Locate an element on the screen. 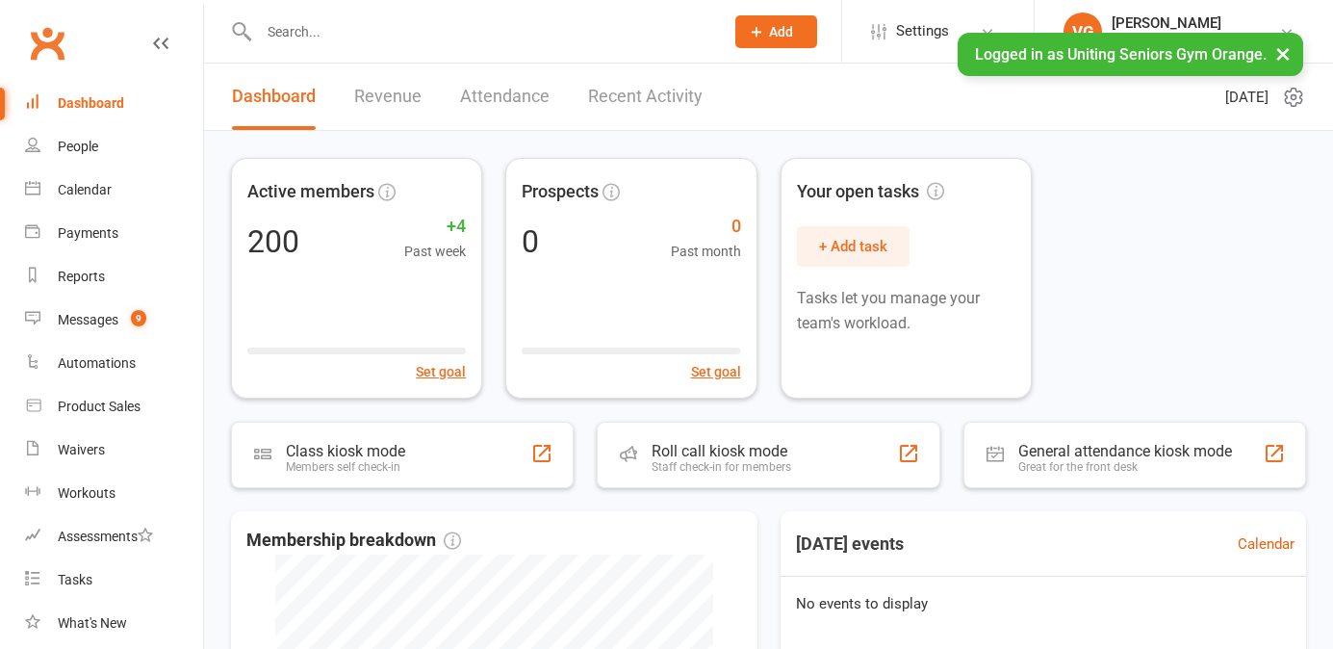  span: Logged in as Uniting Seniors Gym Orange. is located at coordinates (1120, 54).